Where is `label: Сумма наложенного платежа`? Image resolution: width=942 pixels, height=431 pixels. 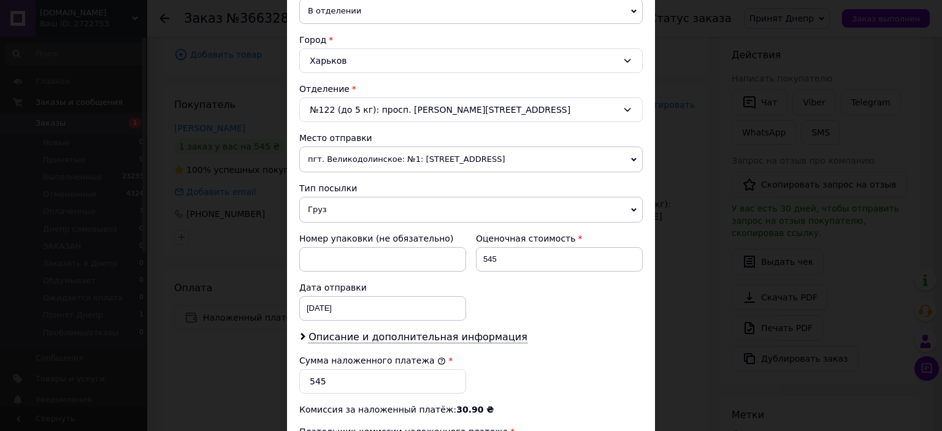 label: Сумма наложенного платежа is located at coordinates (372, 361).